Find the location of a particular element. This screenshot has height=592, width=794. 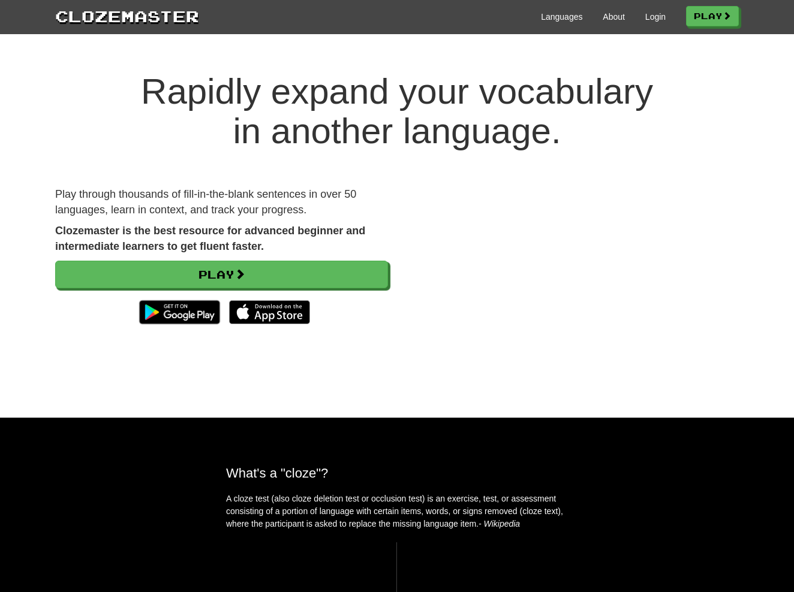

p: Play through thousands of fill-in-the-blank sentences in over 50 languages, learn in context, and... is located at coordinates (221, 202).